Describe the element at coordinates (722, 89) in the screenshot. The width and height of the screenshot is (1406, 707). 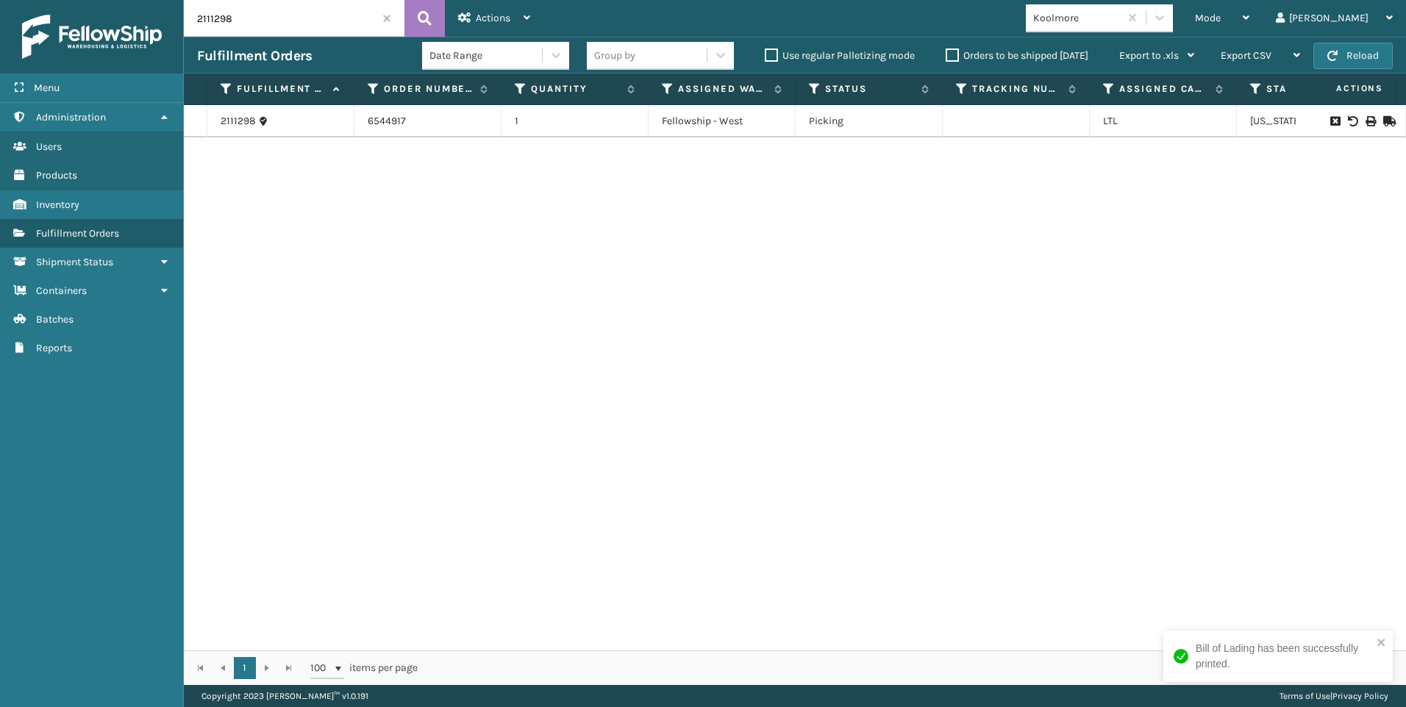
I see `label: Assigned Warehouse` at that location.